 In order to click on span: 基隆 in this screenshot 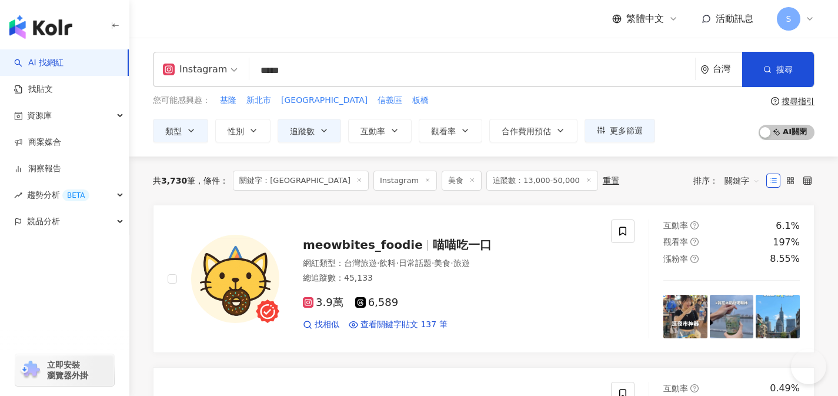, I will do `click(228, 101)`.